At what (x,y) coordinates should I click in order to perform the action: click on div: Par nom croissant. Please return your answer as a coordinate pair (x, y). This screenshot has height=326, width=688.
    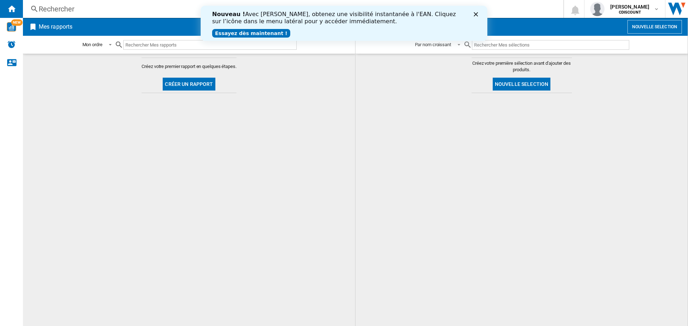
    Looking at the image, I should click on (433, 44).